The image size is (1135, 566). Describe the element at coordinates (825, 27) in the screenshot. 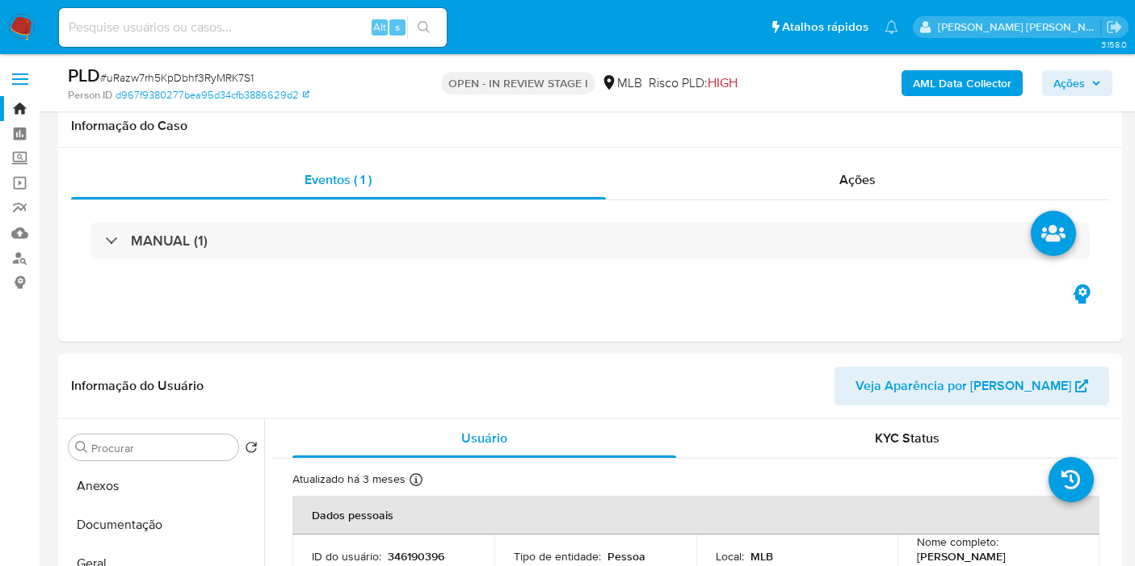

I see `span: Atalhos rápidos` at that location.